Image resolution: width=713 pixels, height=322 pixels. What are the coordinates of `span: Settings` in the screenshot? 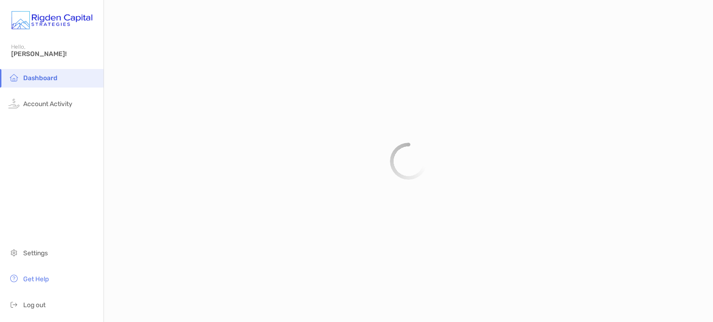 It's located at (35, 253).